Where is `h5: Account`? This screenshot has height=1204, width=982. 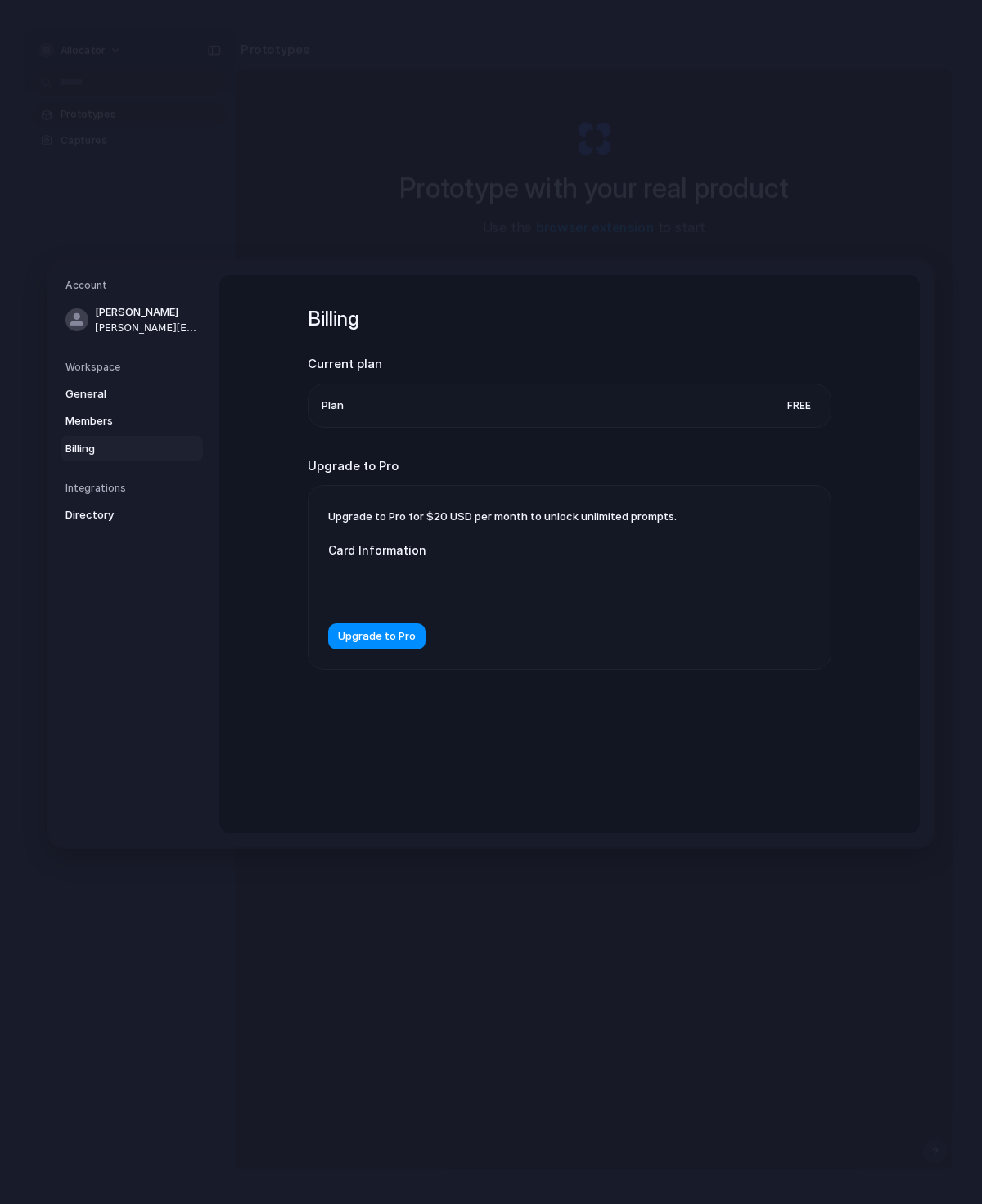
h5: Account is located at coordinates (135, 285).